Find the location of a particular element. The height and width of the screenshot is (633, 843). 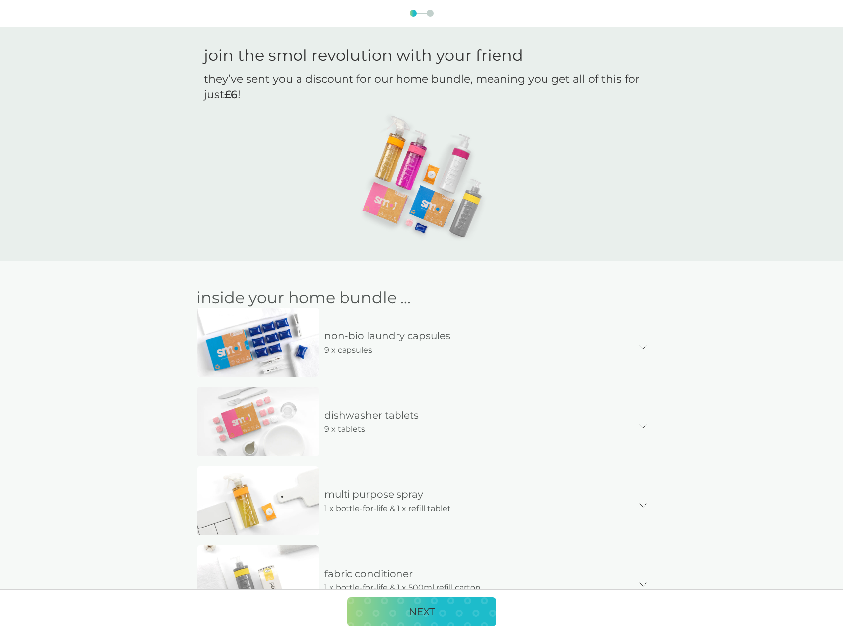

p: dishwasher tablets is located at coordinates (371, 415).